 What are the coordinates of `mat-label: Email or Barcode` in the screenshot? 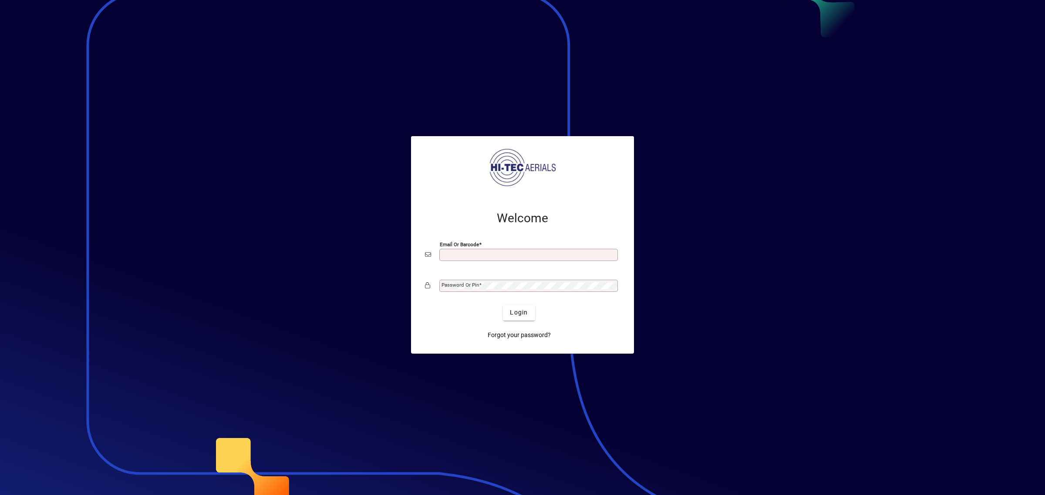 It's located at (459, 244).